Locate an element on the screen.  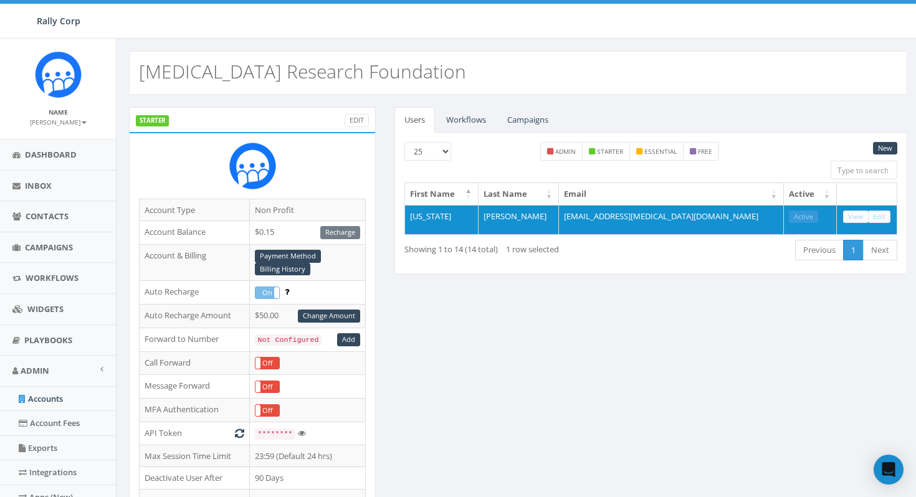
small: starter is located at coordinates (610, 151).